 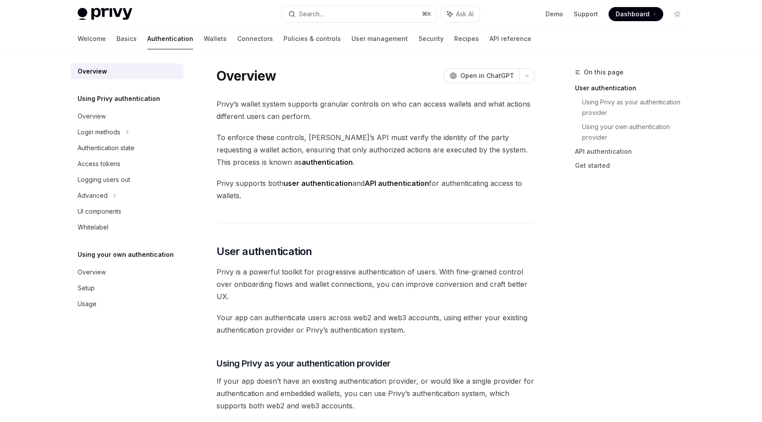 What do you see at coordinates (104, 180) in the screenshot?
I see `div: Logging users out` at bounding box center [104, 180].